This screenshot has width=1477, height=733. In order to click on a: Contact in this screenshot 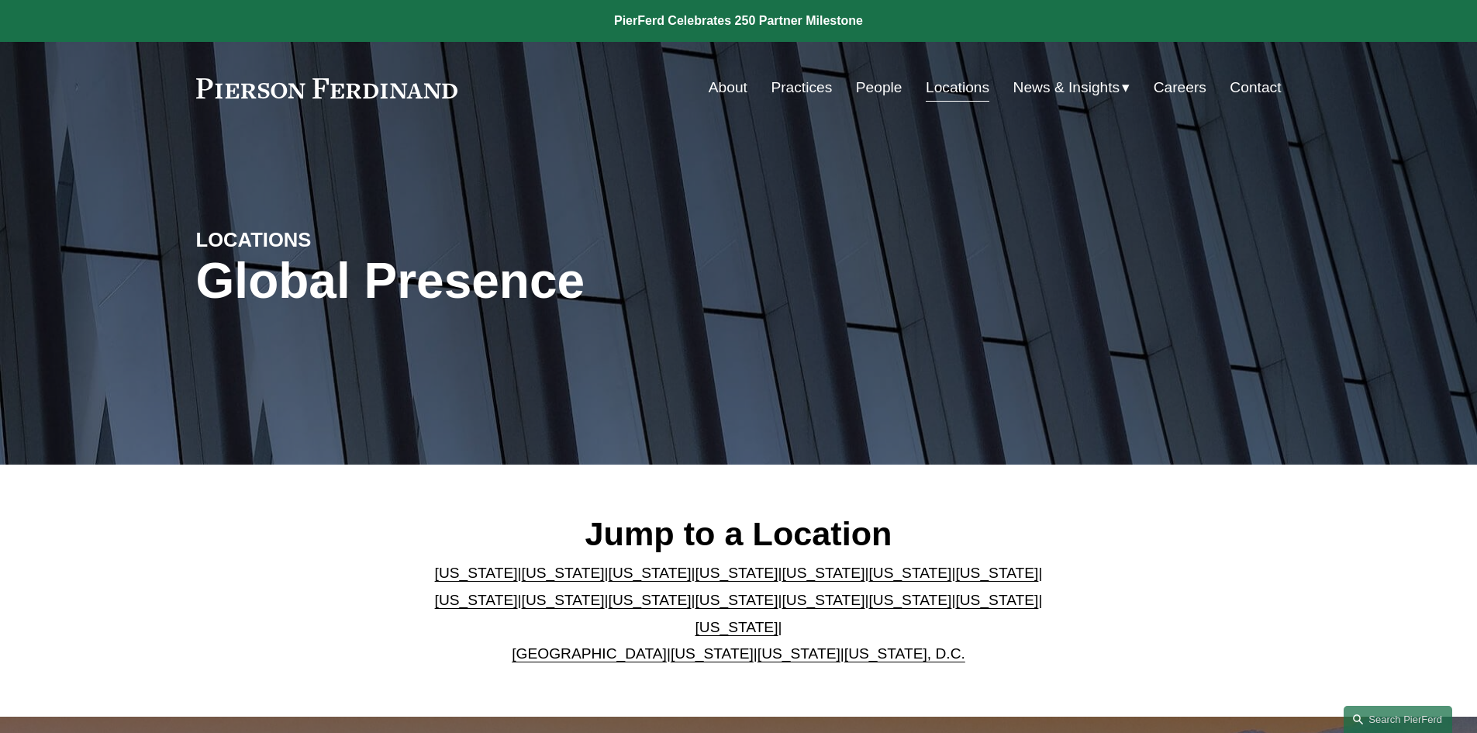, I will do `click(1255, 88)`.